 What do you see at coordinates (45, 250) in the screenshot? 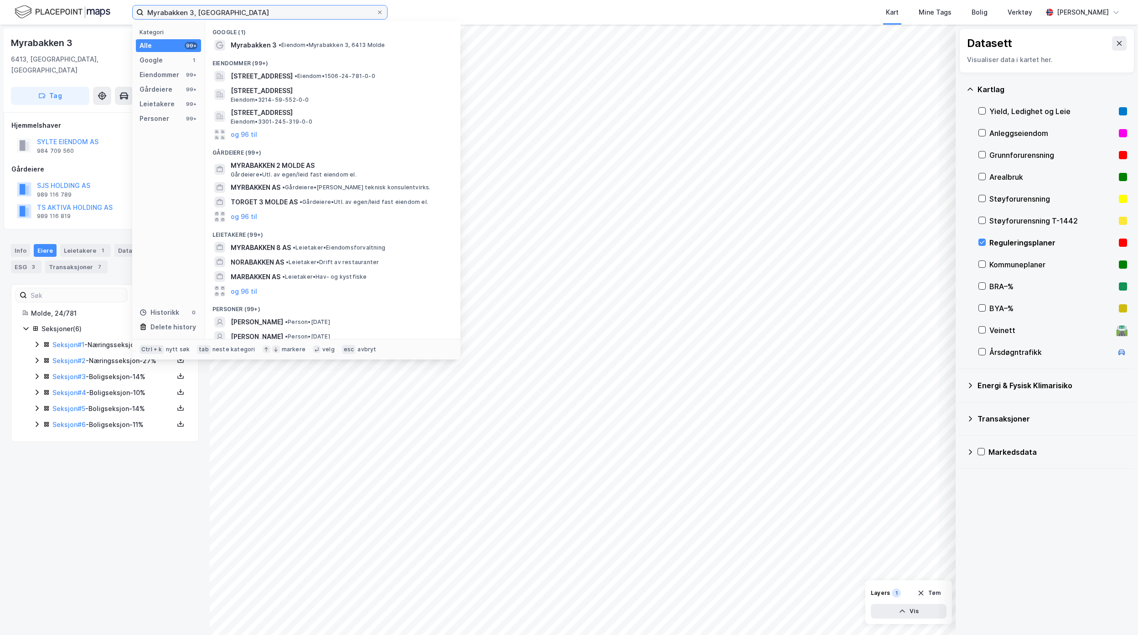
I see `div: Eiere` at bounding box center [45, 250].